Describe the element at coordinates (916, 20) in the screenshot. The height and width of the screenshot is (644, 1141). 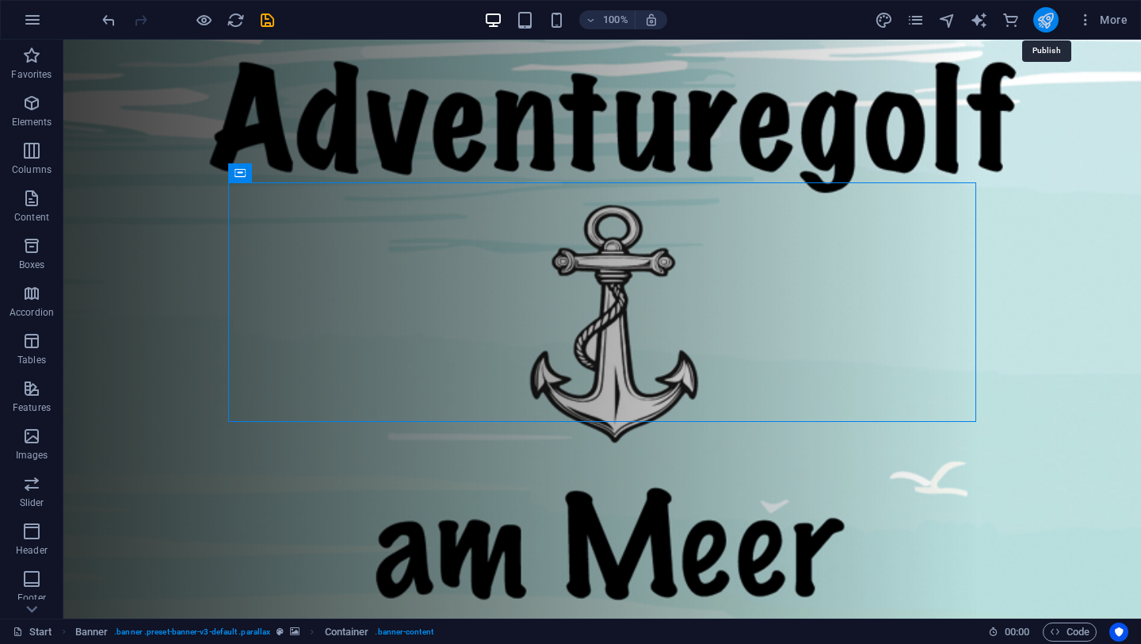
I see `button: pages` at that location.